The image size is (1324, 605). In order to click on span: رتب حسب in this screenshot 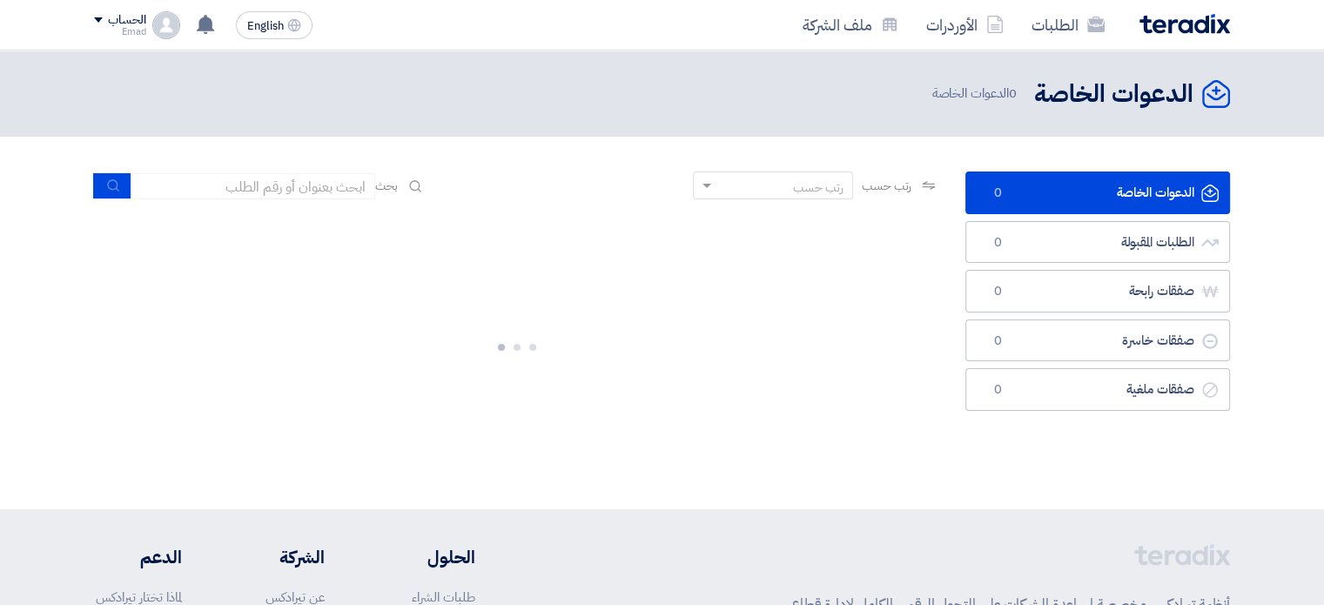, I will do `click(886, 185)`.